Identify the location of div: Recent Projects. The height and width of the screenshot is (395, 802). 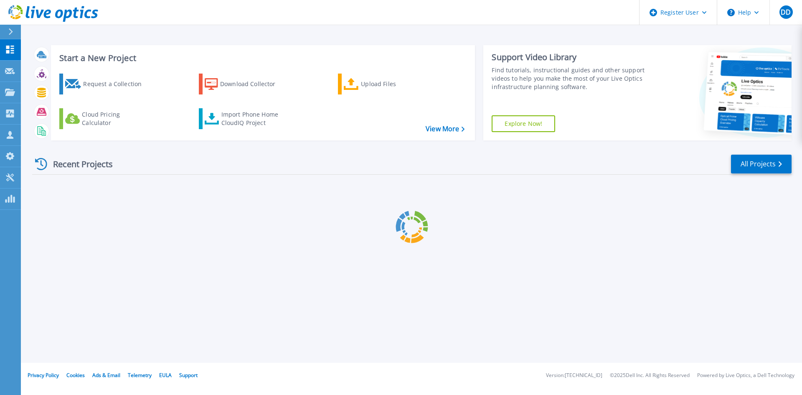
(78, 164).